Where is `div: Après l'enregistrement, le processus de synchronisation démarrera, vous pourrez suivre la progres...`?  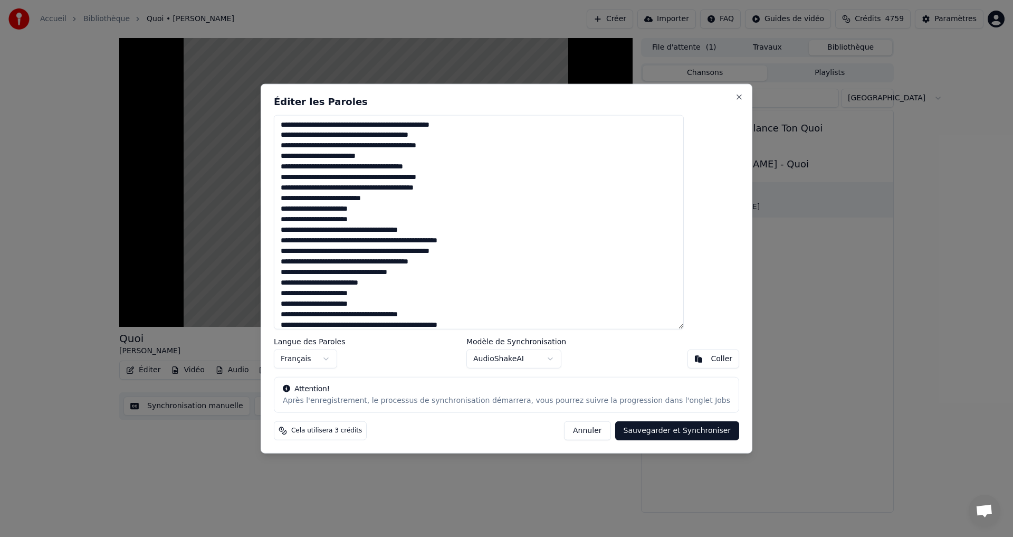
div: Après l'enregistrement, le processus de synchronisation démarrera, vous pourrez suivre la progres... is located at coordinates (507, 400).